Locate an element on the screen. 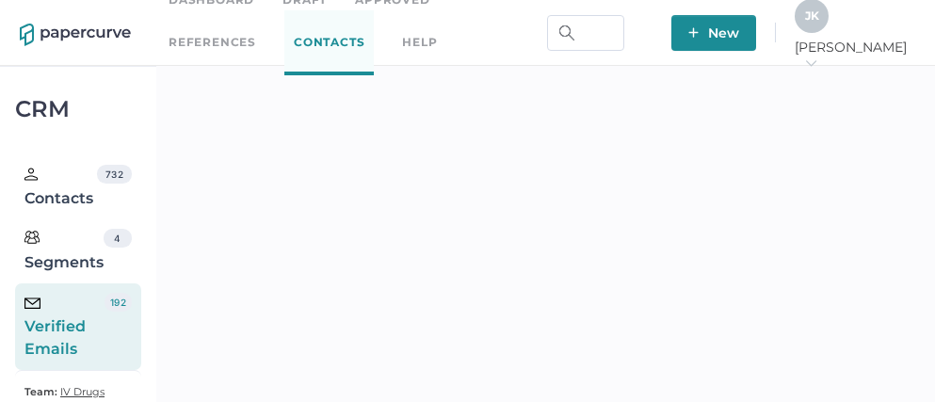 This screenshot has width=935, height=402. div: 732 is located at coordinates (114, 174).